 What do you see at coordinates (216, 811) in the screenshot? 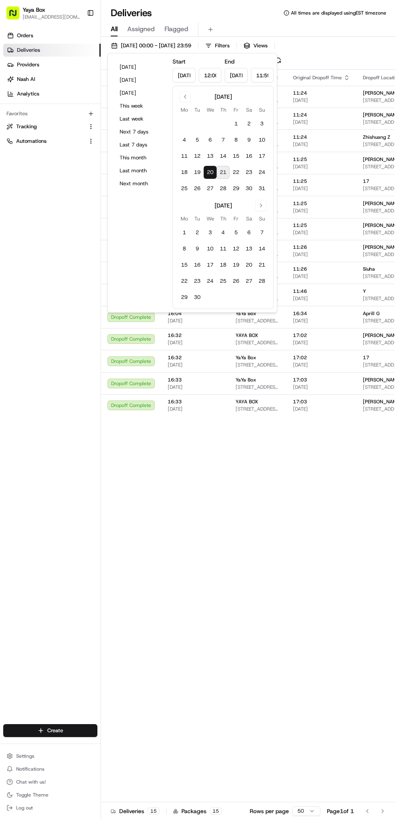
I see `div: 15` at bounding box center [216, 811].